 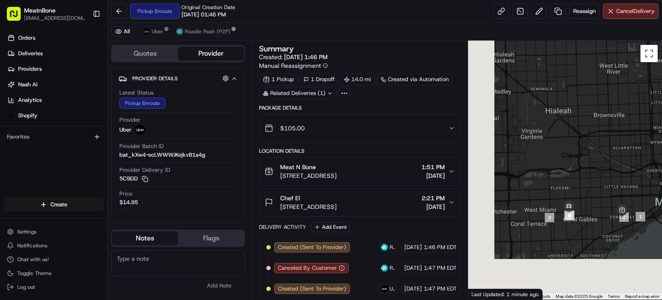 What do you see at coordinates (550, 217) in the screenshot?
I see `div: 3` at bounding box center [550, 217].